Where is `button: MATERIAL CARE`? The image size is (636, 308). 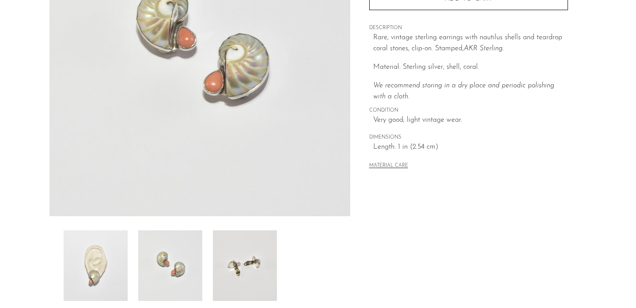
button: MATERIAL CARE is located at coordinates (388, 166).